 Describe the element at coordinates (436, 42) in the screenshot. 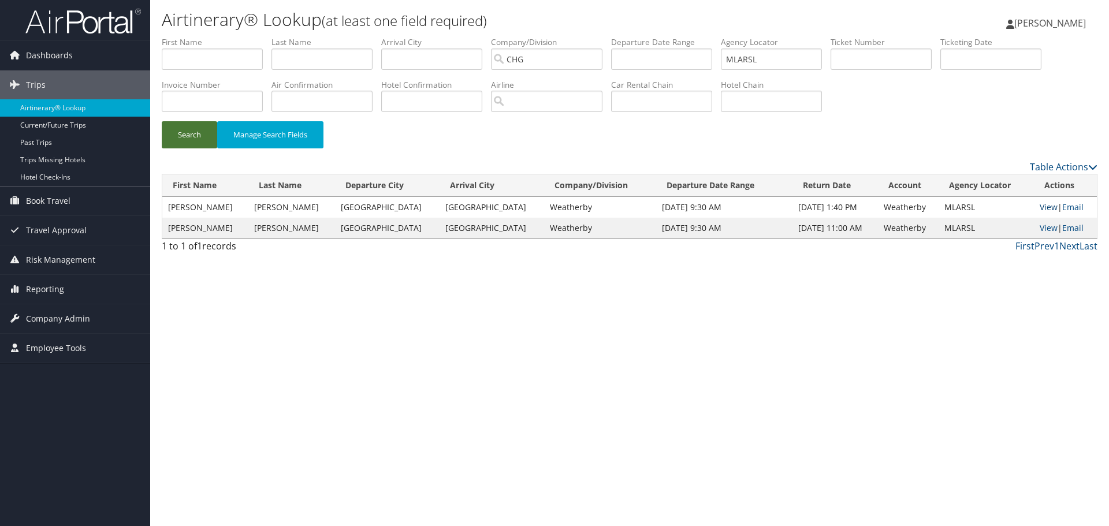

I see `label: Arrival City` at that location.